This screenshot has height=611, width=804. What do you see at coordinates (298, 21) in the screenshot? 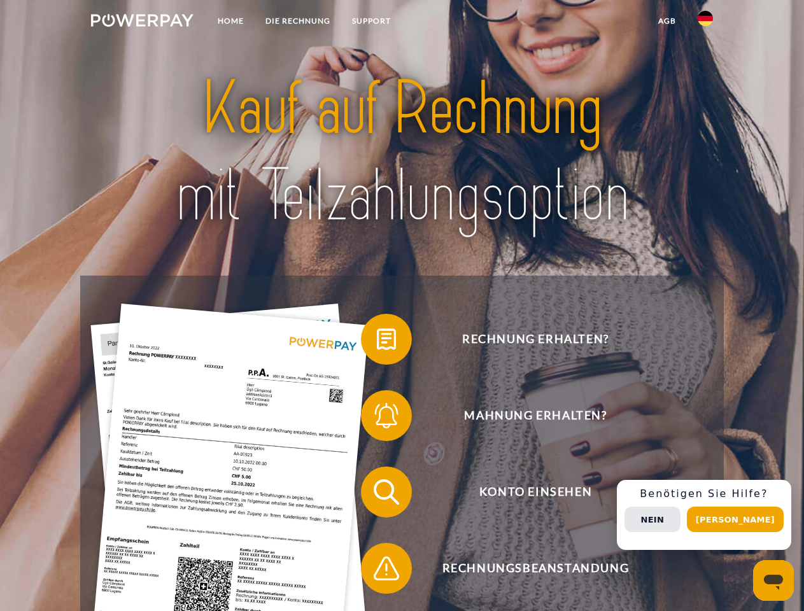
I see `a: DIE RECHNUNG` at bounding box center [298, 21].